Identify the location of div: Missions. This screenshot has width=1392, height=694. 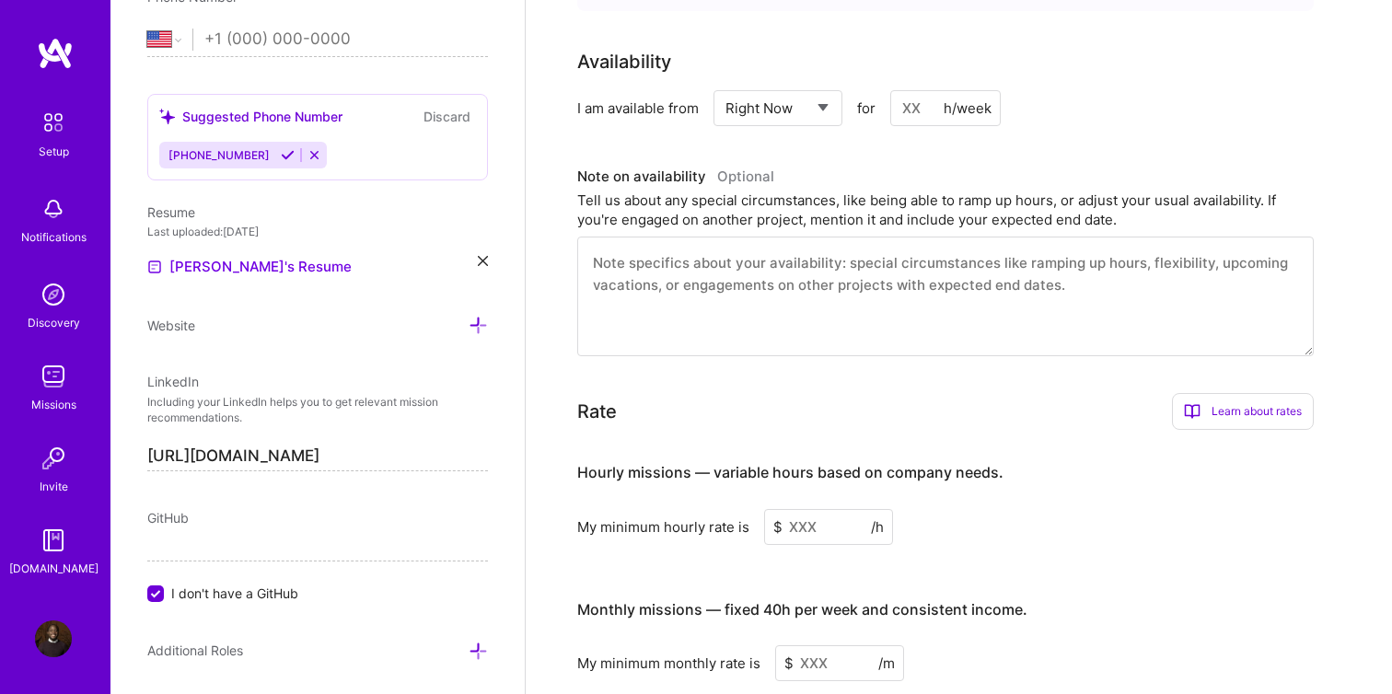
(53, 404).